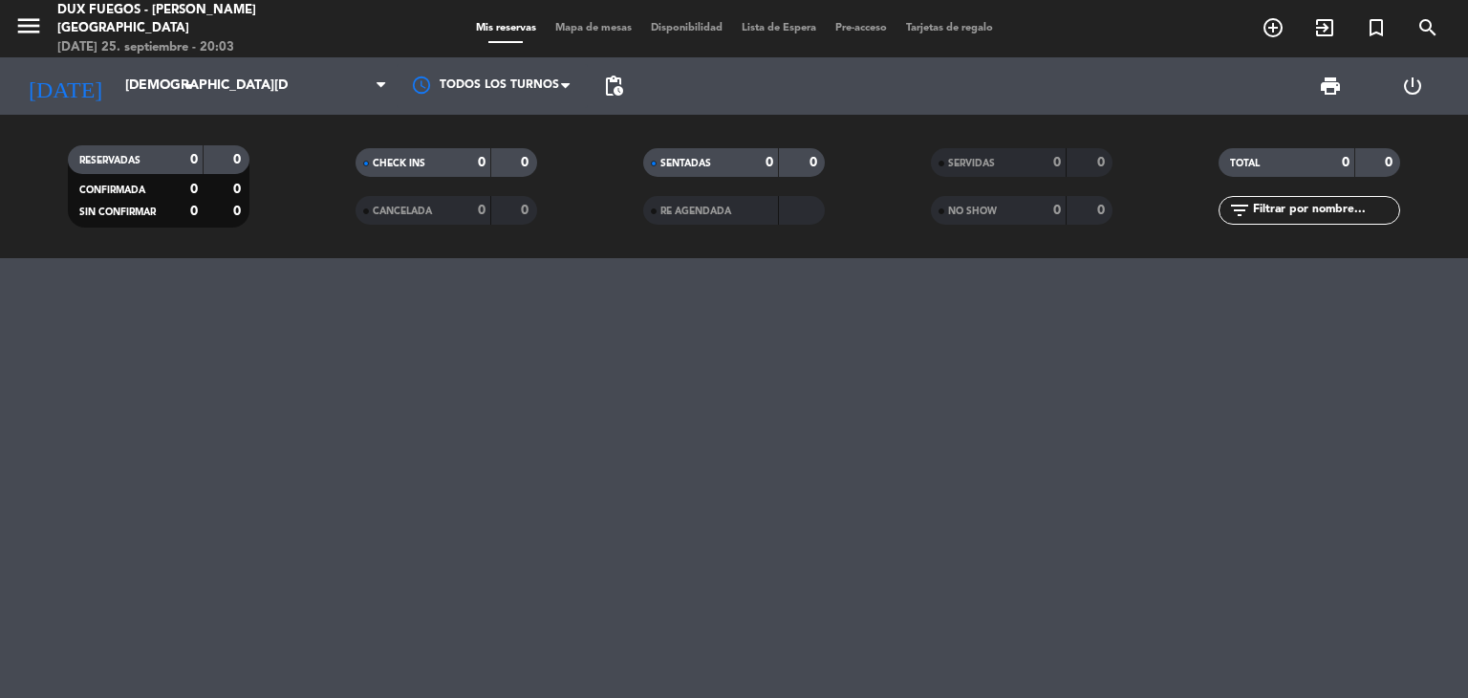 The height and width of the screenshot is (698, 1468). I want to click on span: RE AGENDADA, so click(696, 211).